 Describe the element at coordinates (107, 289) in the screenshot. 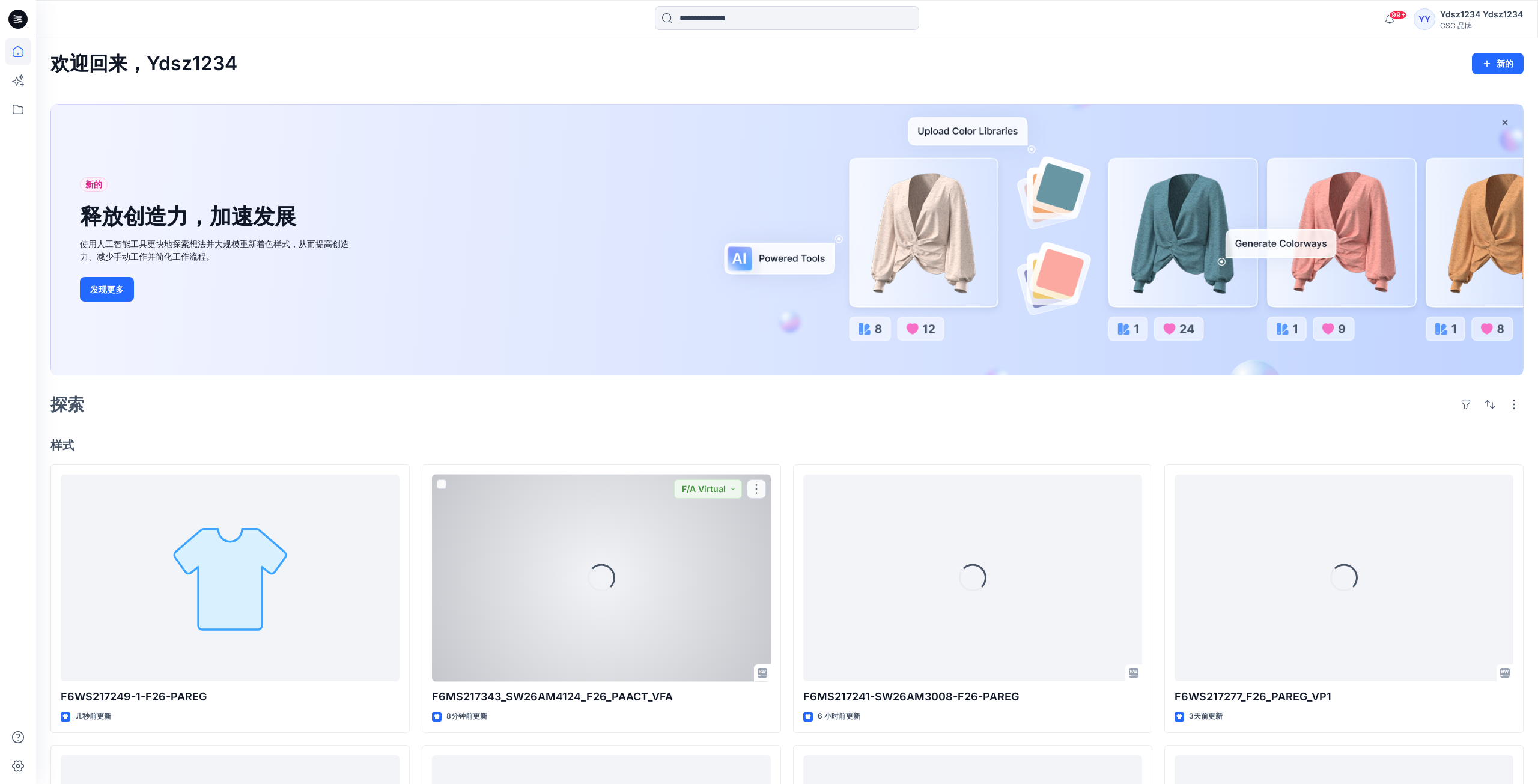

I see `button: 发现更多` at that location.